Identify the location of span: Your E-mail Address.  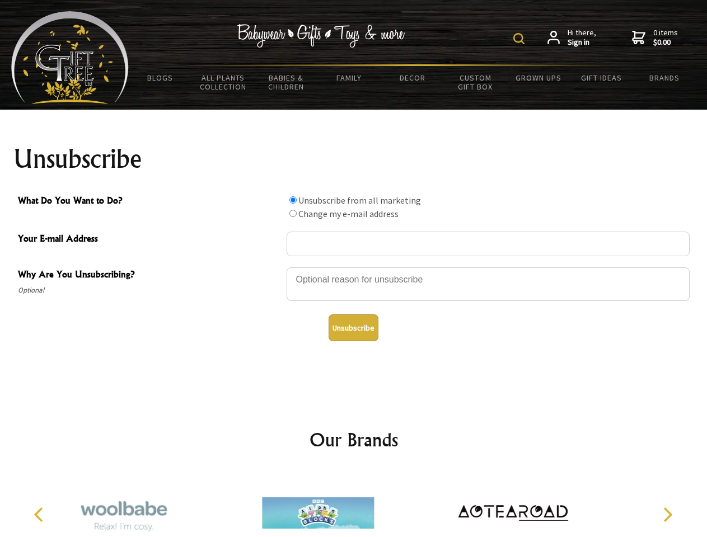
(149, 240).